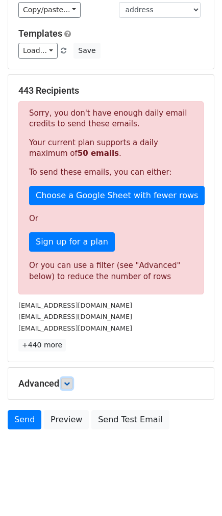  Describe the element at coordinates (72, 242) in the screenshot. I see `a: Sign up for a plan` at that location.